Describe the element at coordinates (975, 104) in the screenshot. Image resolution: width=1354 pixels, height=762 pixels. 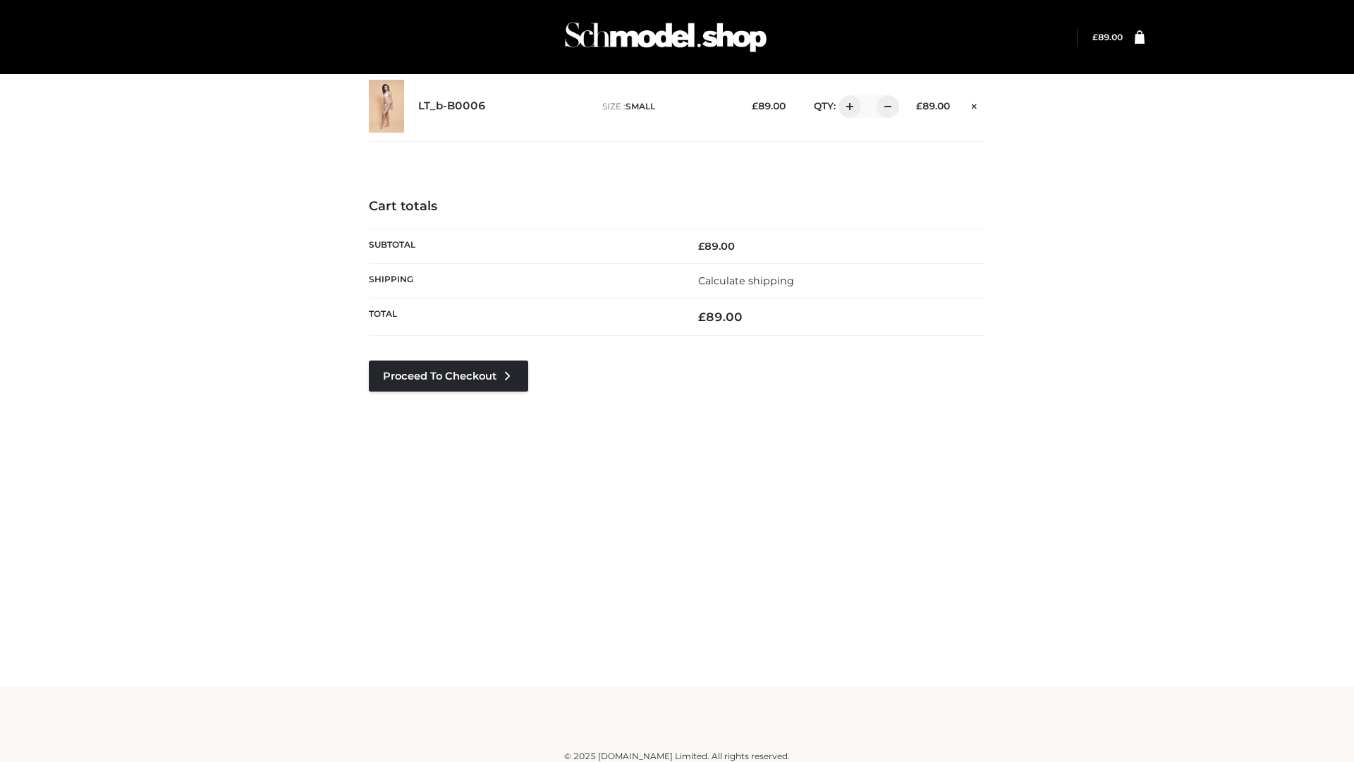
I see `a: Remove this item` at that location.